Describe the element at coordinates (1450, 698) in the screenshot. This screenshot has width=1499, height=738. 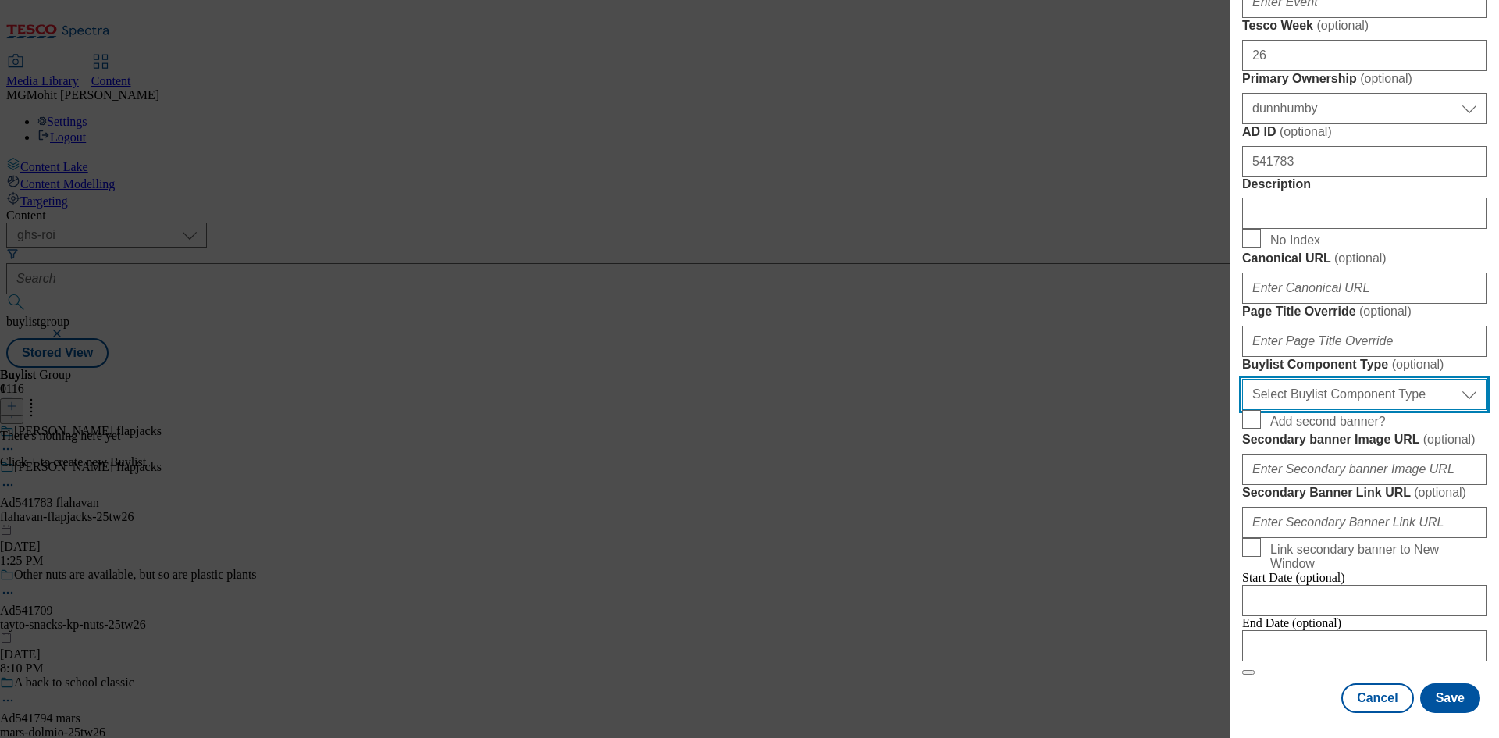
I see `button: Save` at that location.